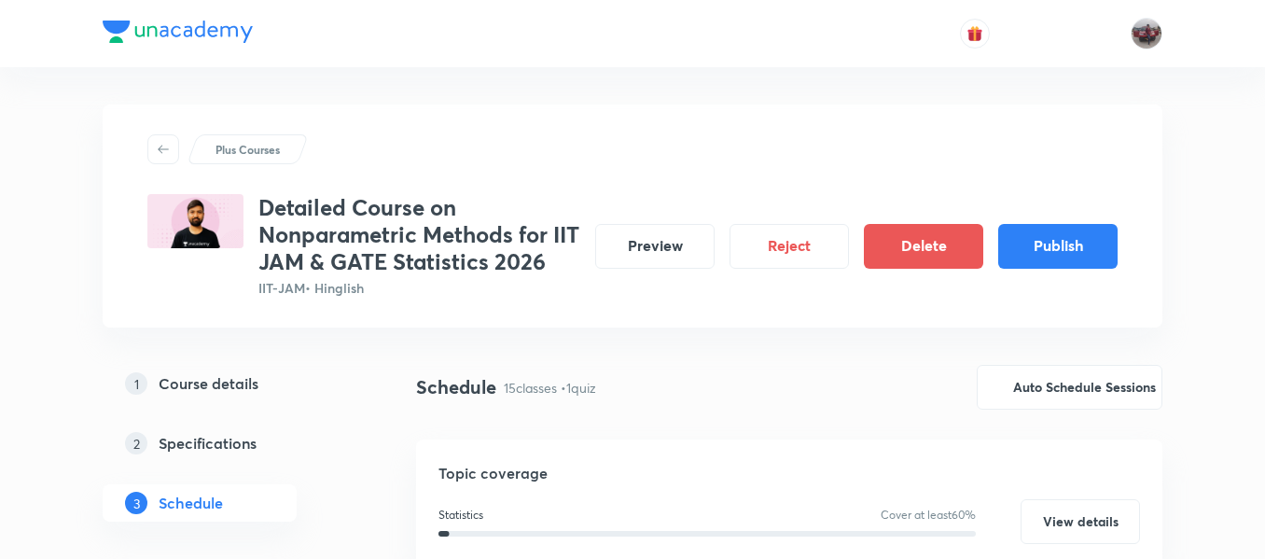 Image resolution: width=1265 pixels, height=559 pixels. Describe the element at coordinates (928, 515) in the screenshot. I see `p: Cover at least 60 %` at that location.